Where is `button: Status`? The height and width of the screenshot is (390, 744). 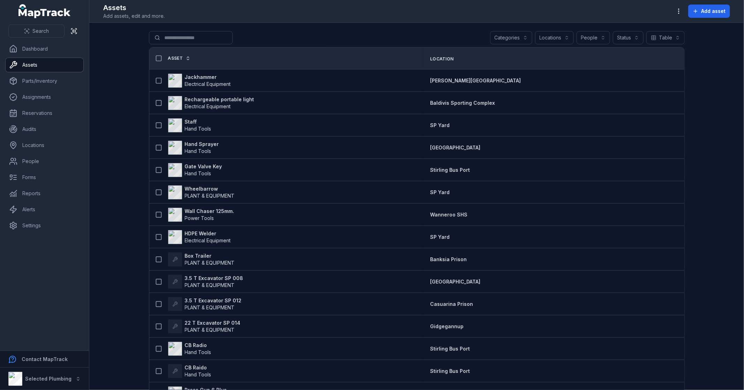 button: Status is located at coordinates (628, 38).